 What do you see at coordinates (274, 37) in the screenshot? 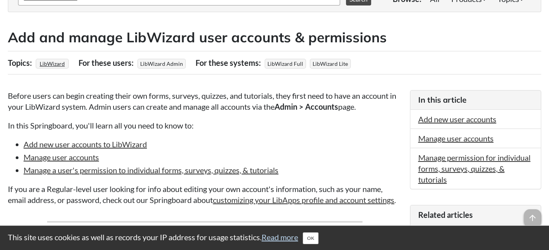
I see `h2: Add and manage LibWizard user accounts & permissions` at bounding box center [274, 37].